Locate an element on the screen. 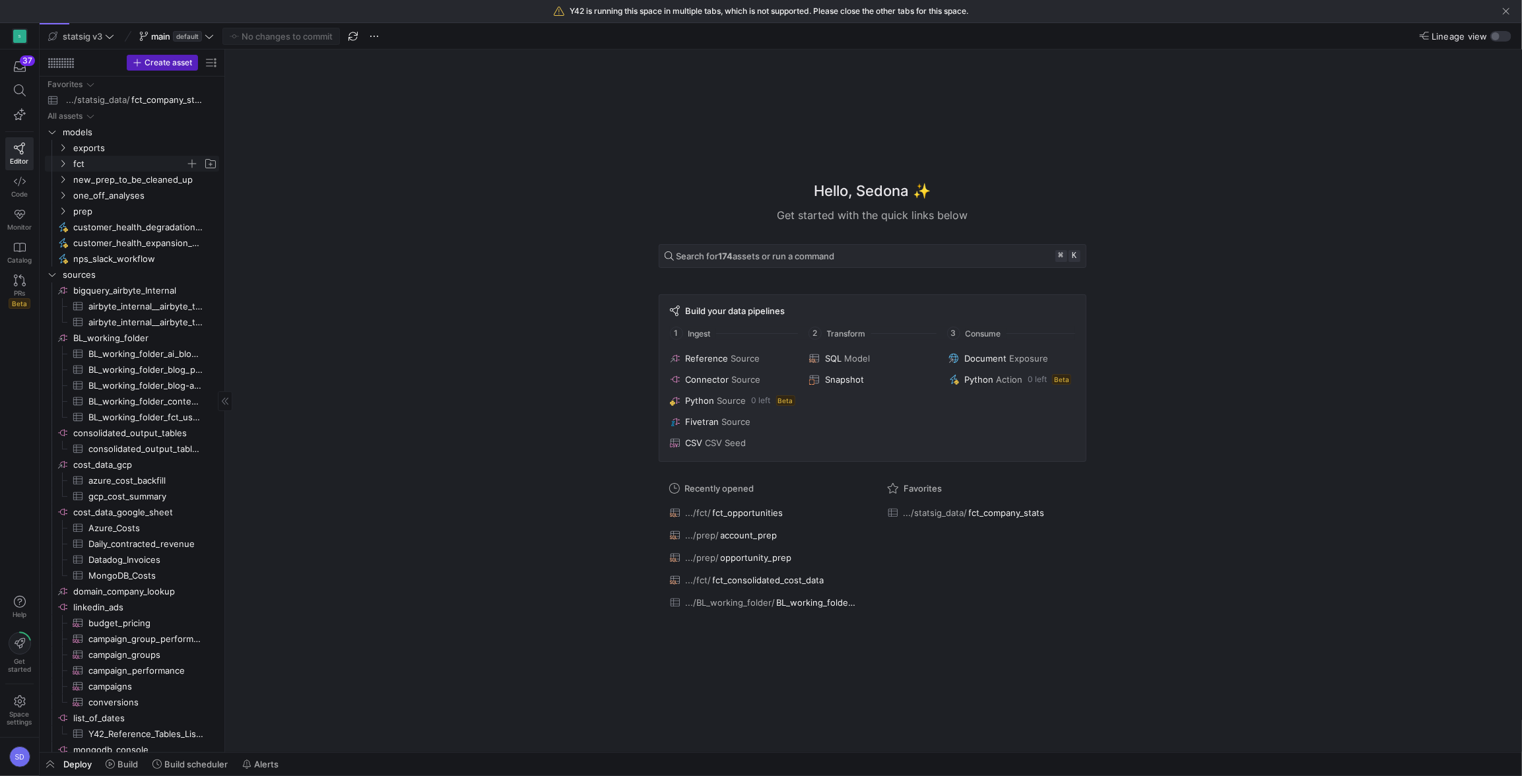  span: PRs is located at coordinates (19, 293).